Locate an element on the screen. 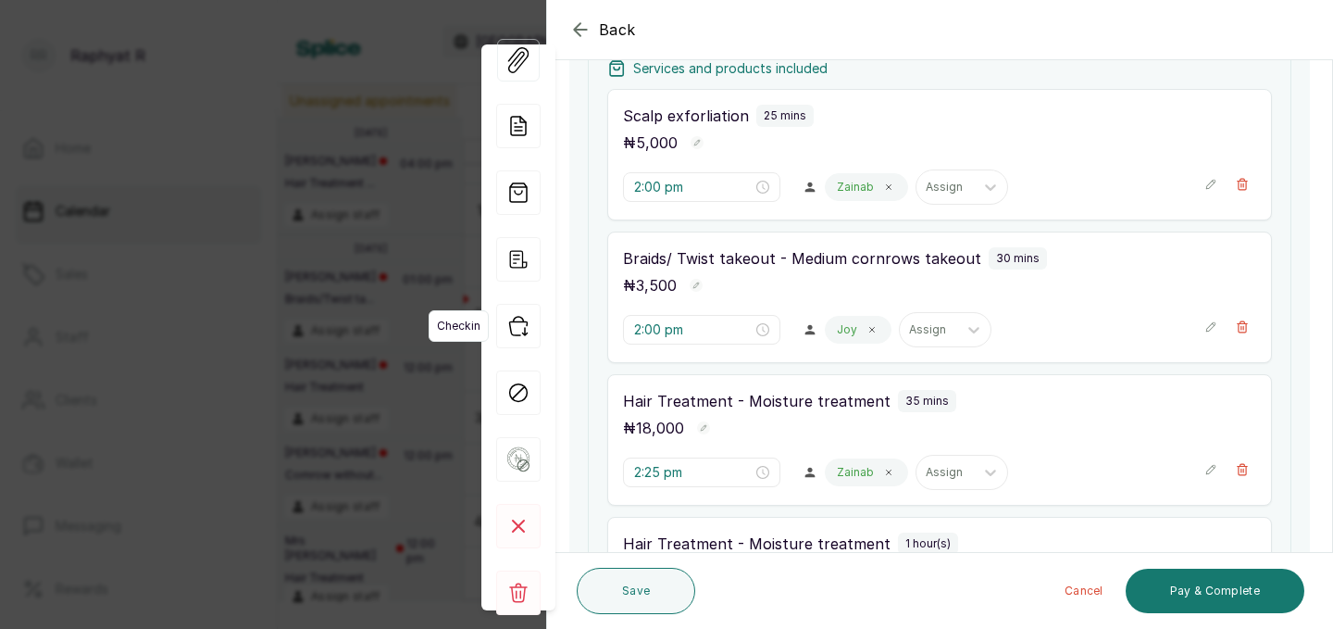 The image size is (1333, 629). p: 25 mins is located at coordinates (785, 116).